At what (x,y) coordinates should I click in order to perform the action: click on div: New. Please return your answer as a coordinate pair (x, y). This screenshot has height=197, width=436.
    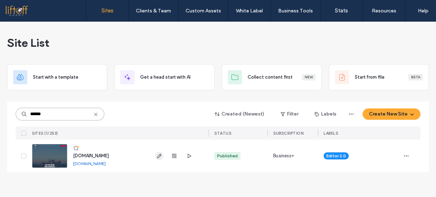
    Looking at the image, I should click on (308, 77).